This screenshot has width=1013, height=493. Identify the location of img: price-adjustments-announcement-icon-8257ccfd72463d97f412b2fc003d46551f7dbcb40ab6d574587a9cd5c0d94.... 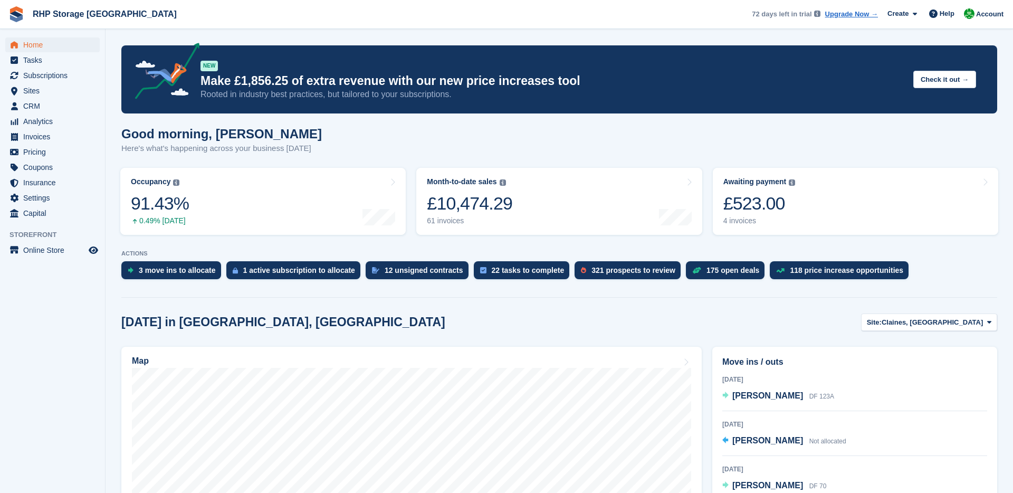
(163, 73).